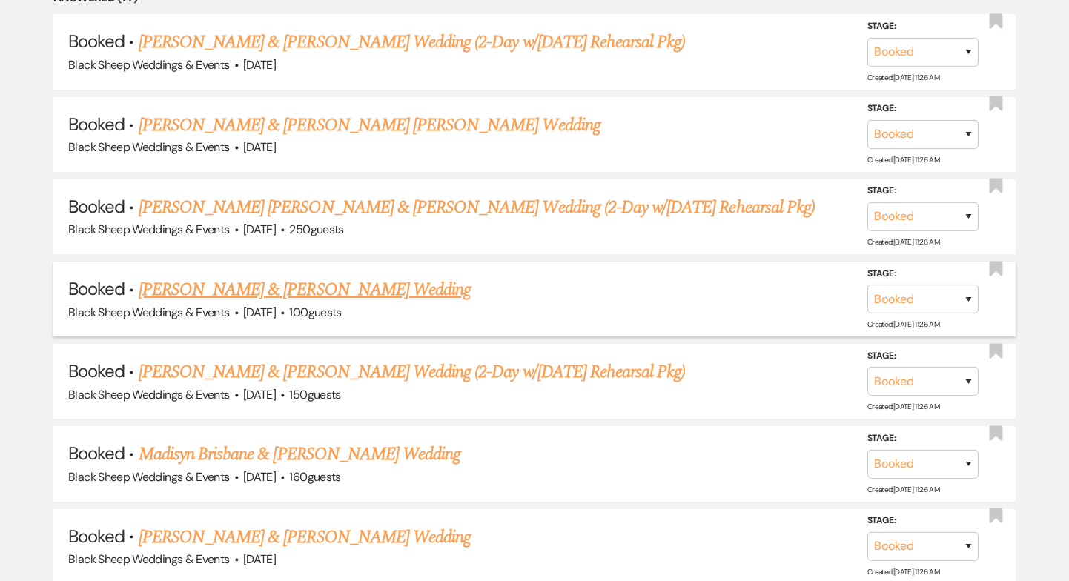 The image size is (1069, 581). I want to click on span: 150 guests, so click(314, 394).